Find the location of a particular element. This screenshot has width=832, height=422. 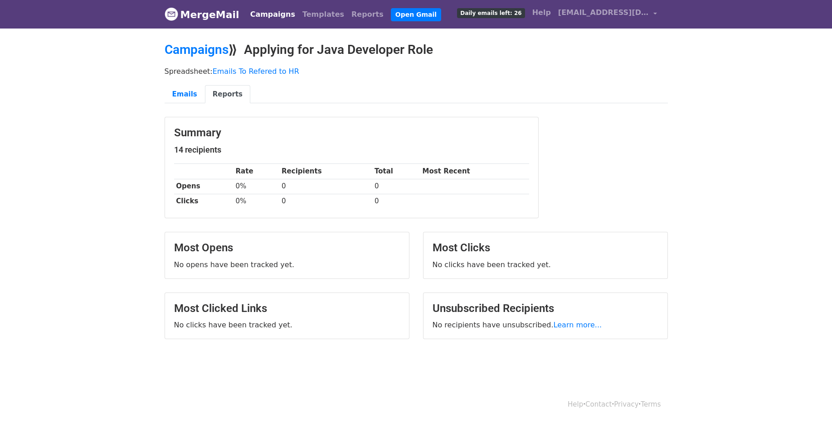

h3: Most Clicks is located at coordinates (545, 248).